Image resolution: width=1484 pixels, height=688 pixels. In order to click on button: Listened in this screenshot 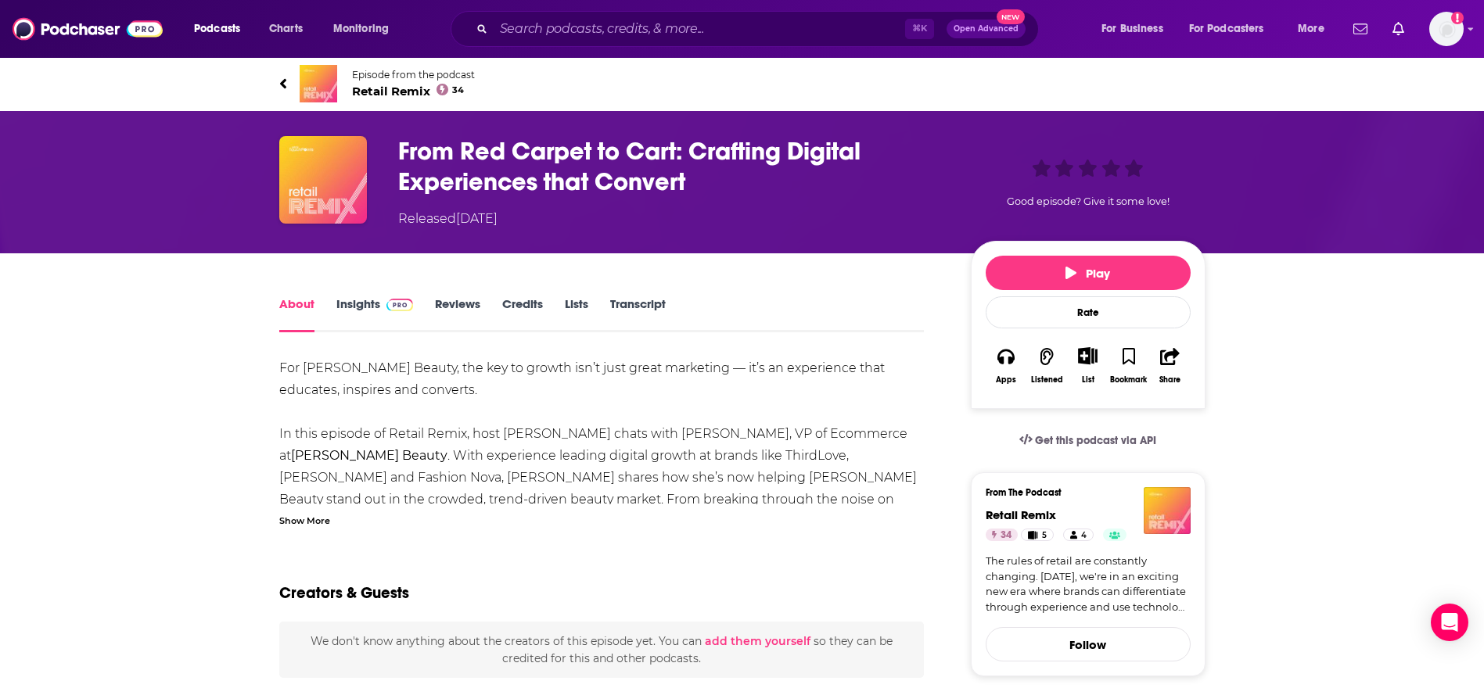, I will do `click(1046, 365)`.